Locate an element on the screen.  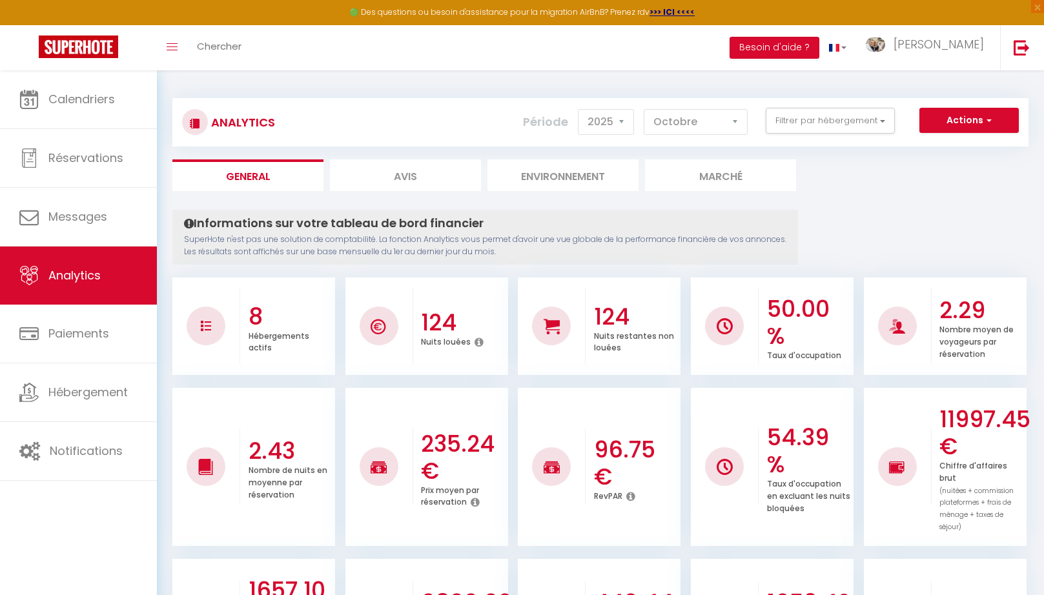
p: Prix moyen par réservation is located at coordinates (450, 495).